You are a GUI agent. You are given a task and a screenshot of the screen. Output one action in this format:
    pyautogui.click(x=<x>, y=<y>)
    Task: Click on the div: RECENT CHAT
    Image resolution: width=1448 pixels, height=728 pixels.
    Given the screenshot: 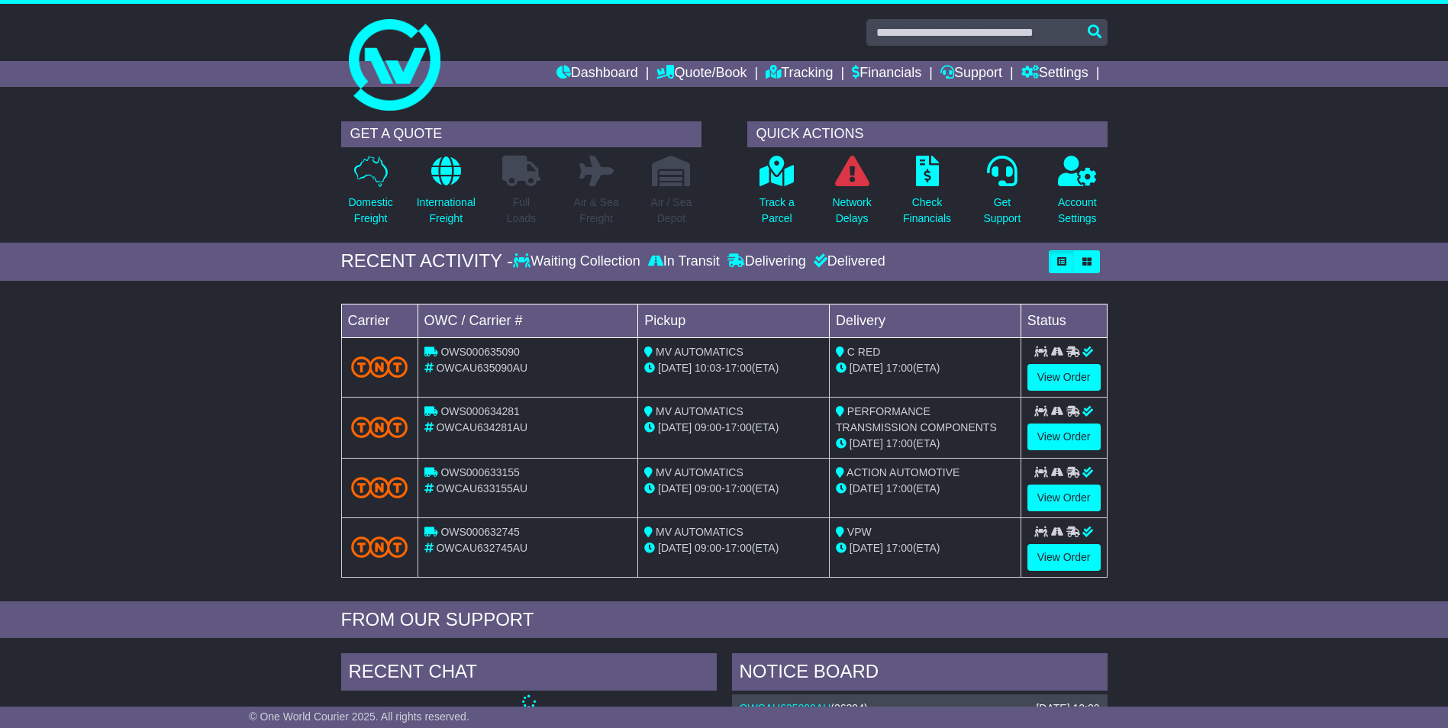 What is the action you would take?
    pyautogui.click(x=529, y=674)
    